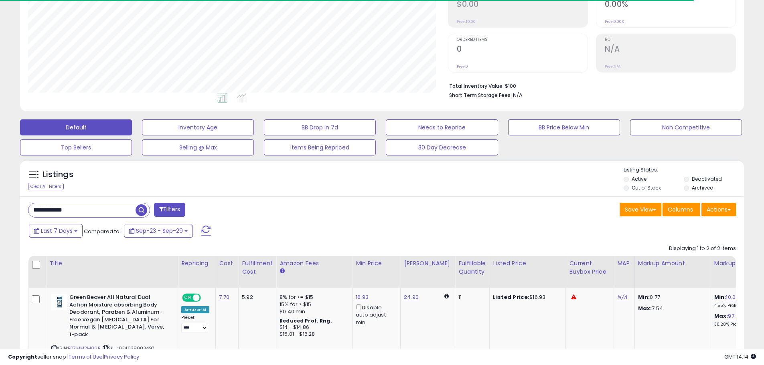  I want to click on button: Inventory Age, so click(198, 127).